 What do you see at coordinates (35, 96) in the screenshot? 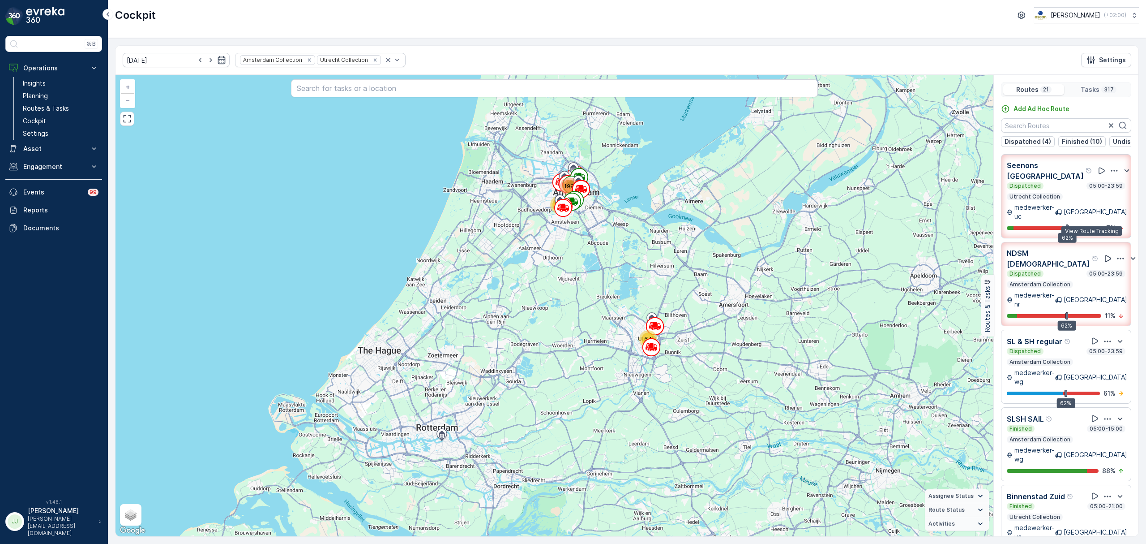
I see `p: Planning` at bounding box center [35, 96].